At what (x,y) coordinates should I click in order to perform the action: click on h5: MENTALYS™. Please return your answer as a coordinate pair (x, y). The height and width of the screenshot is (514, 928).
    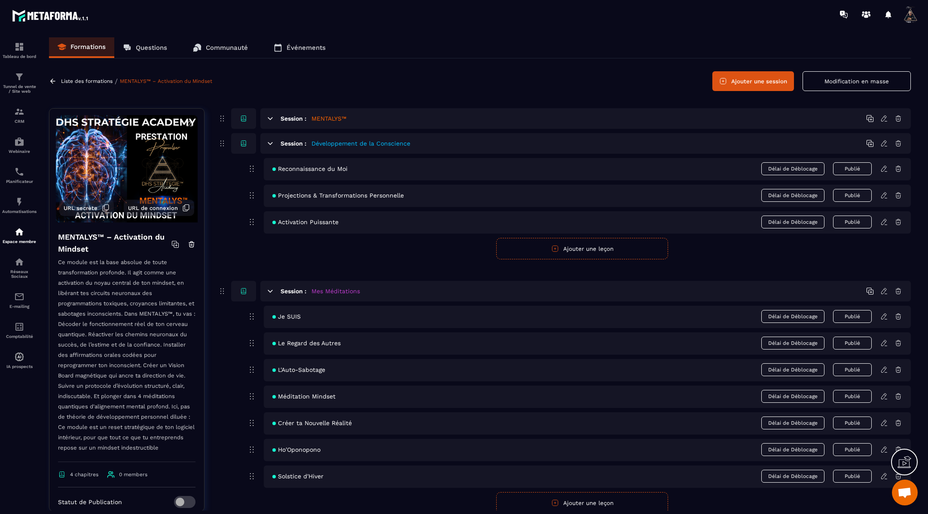
    Looking at the image, I should click on (329, 119).